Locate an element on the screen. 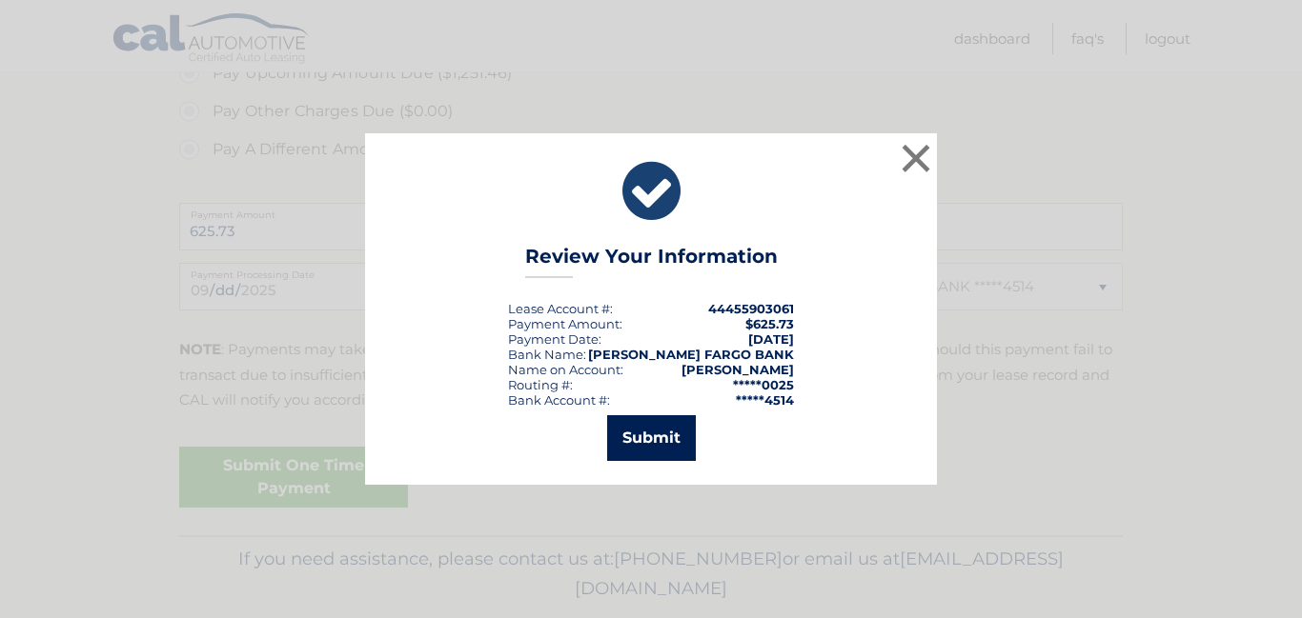 The width and height of the screenshot is (1302, 618). div: Bank Name: is located at coordinates (547, 354).